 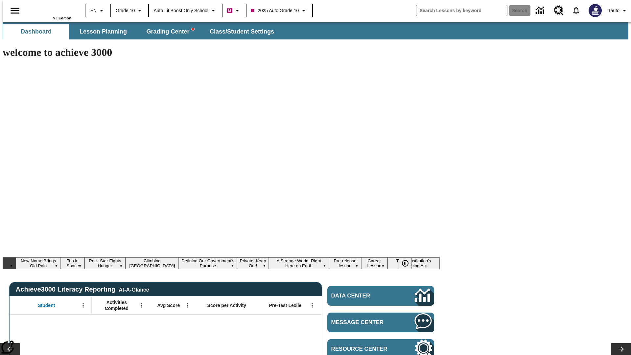 What do you see at coordinates (46, 305) in the screenshot?
I see `span: Student` at bounding box center [46, 305].